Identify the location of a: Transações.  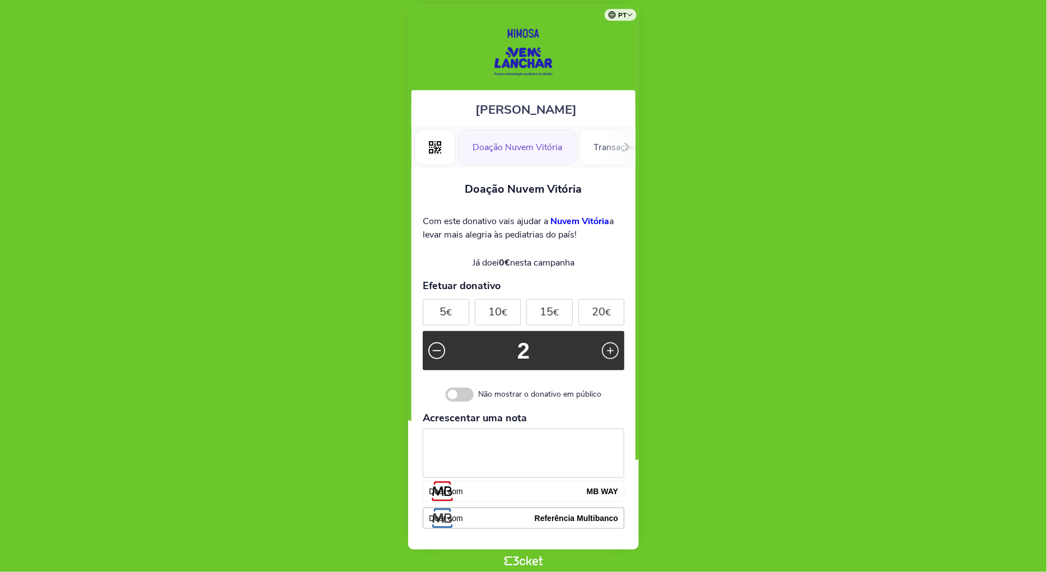
(616, 146).